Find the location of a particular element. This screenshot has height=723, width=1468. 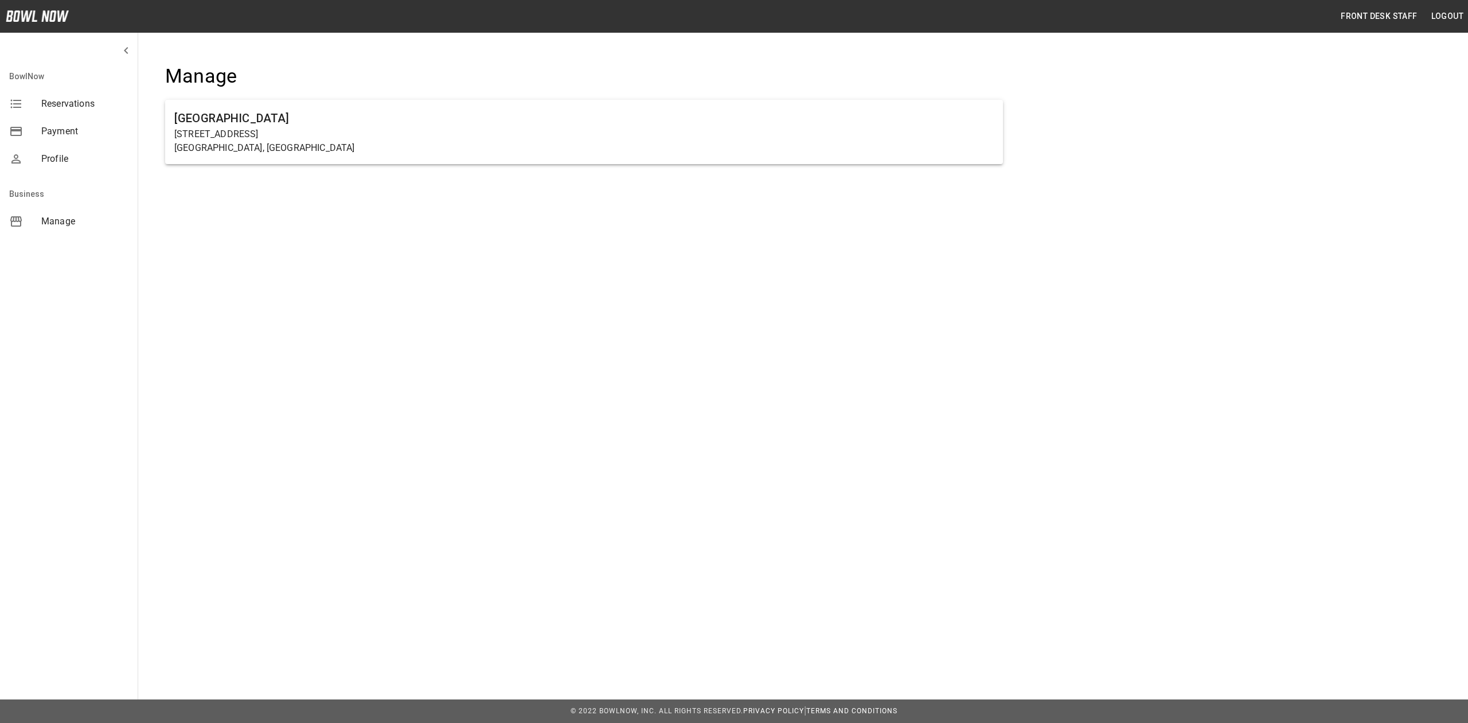

button: Logout is located at coordinates (1448, 16).